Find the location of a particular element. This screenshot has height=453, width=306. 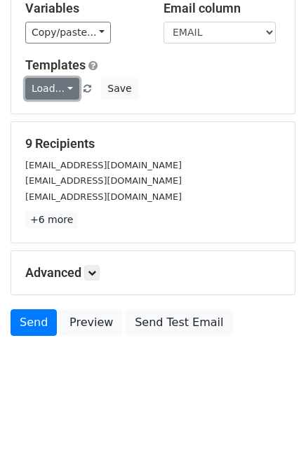

h5: 9 Recipients is located at coordinates (153, 144).